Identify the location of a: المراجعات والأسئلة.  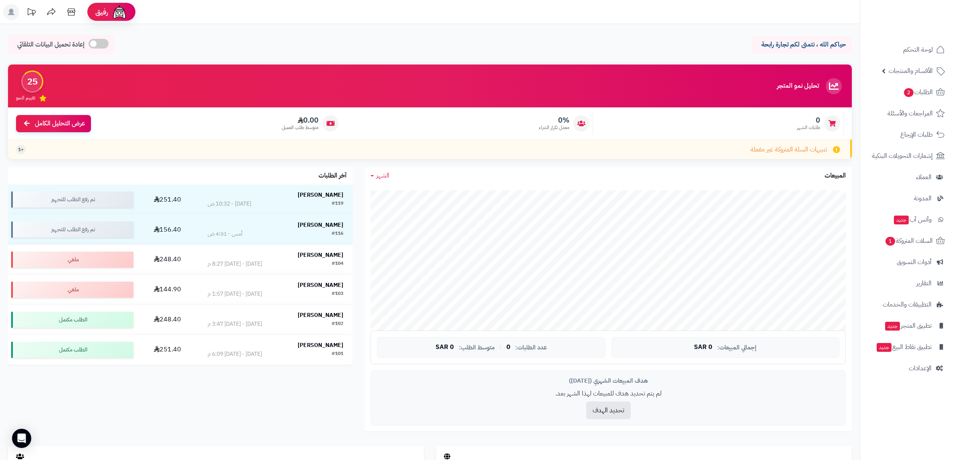
(907, 113).